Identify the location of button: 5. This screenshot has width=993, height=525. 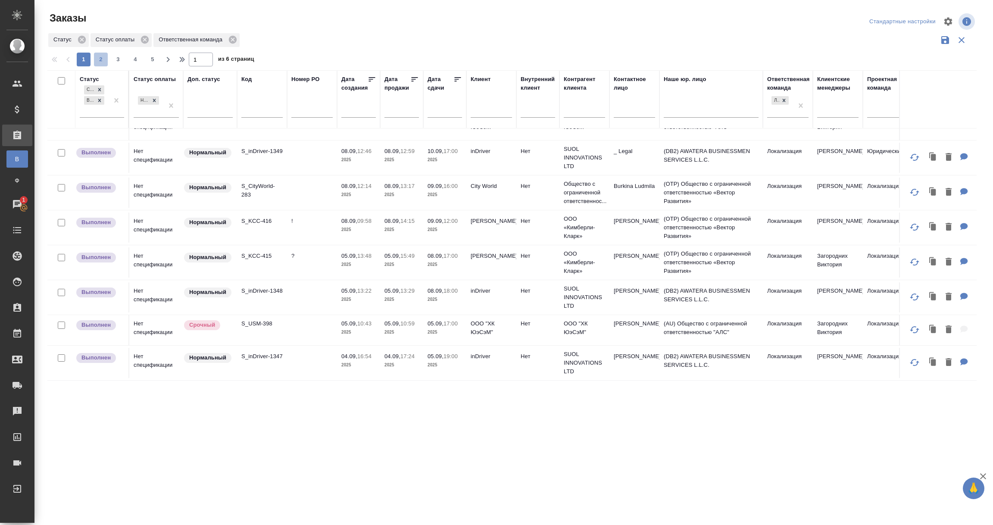
(153, 59).